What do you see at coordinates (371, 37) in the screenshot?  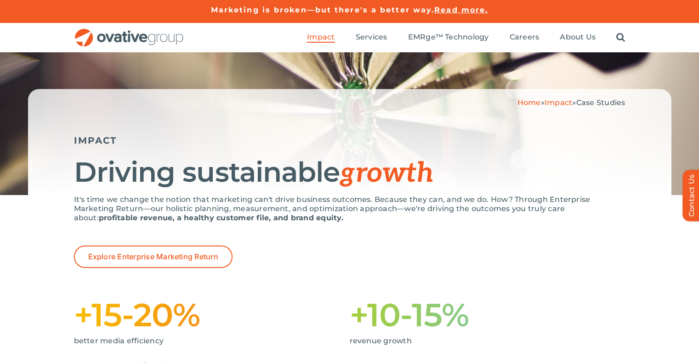 I see `span: Services` at bounding box center [371, 37].